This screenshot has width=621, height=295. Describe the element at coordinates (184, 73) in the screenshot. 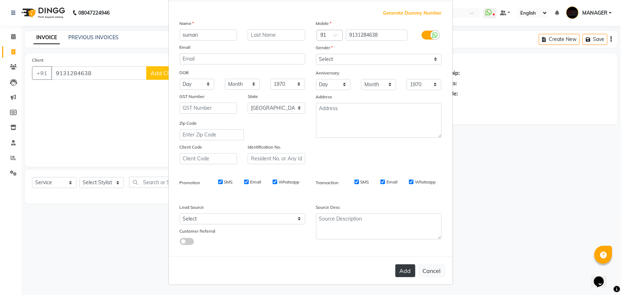

I see `label: DOB` at that location.